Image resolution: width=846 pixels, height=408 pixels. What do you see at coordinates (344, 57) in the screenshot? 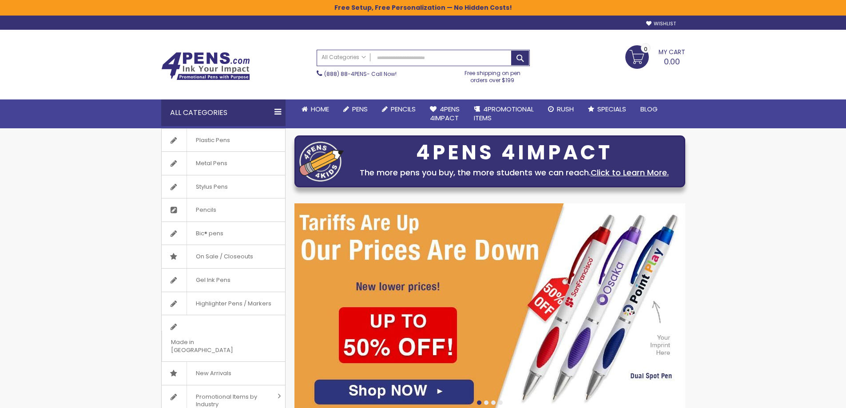
I see `a: All Categories` at bounding box center [344, 57].